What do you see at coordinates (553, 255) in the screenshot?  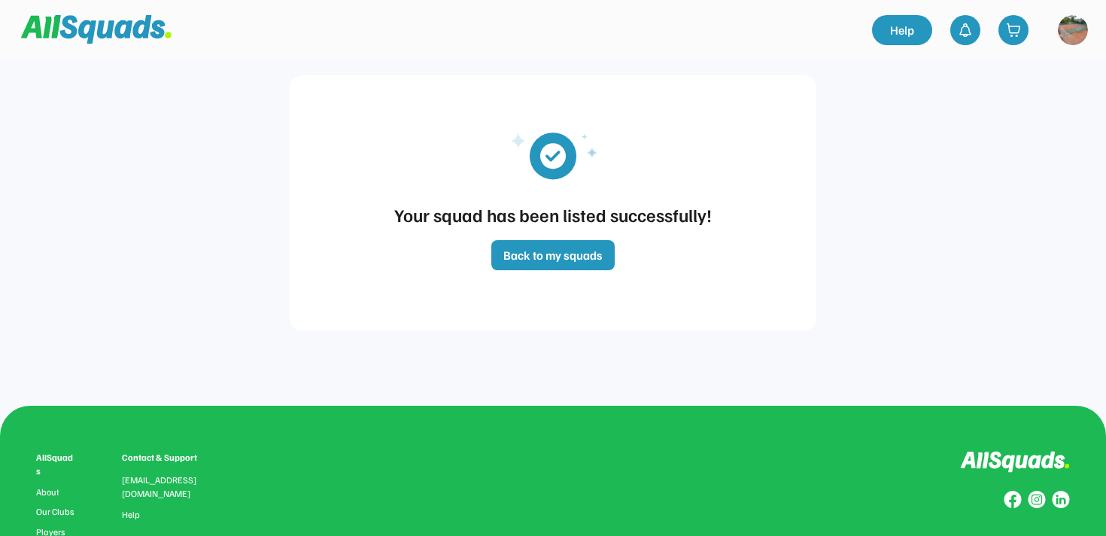 I see `button: Back to my squads` at bounding box center [553, 255].